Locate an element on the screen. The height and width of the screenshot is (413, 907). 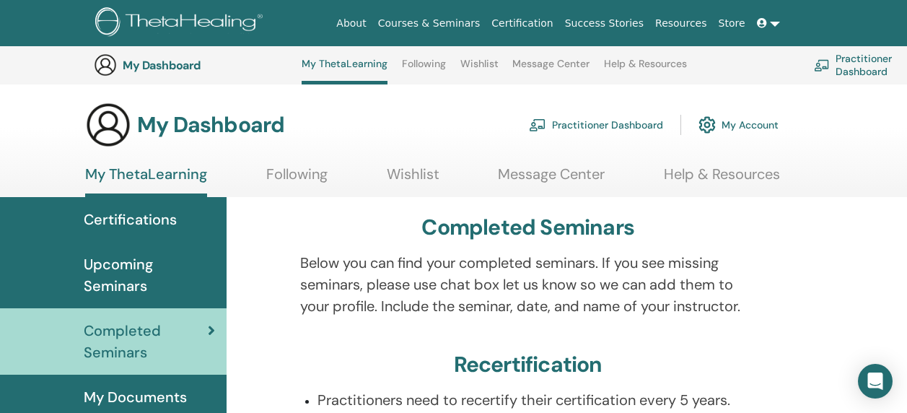
a: Resources is located at coordinates (681, 23).